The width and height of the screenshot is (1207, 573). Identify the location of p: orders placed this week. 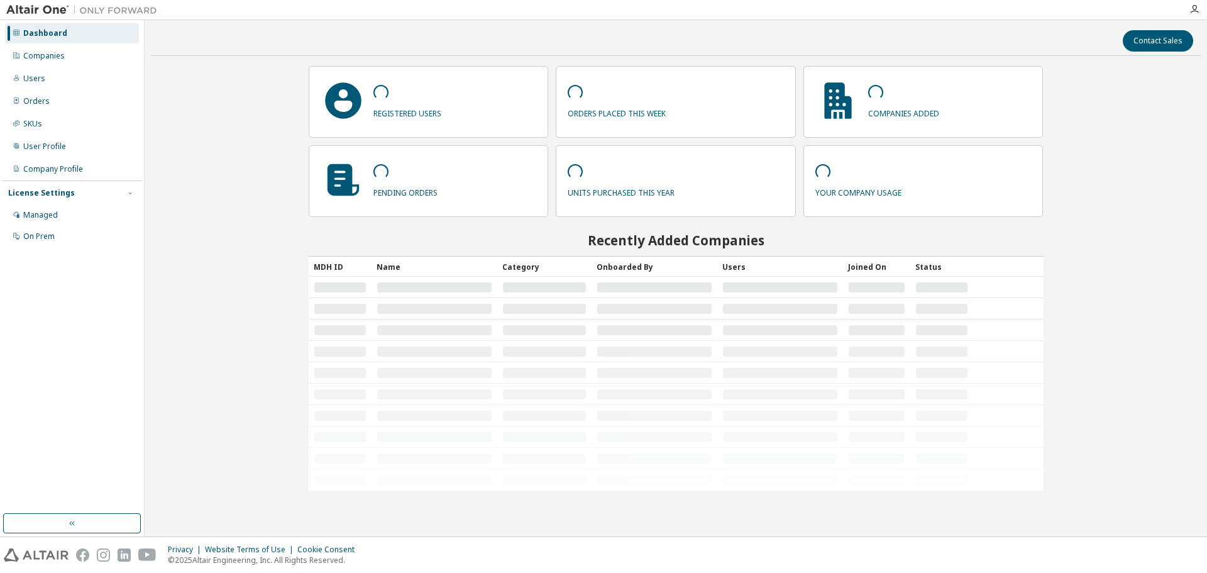
(617, 111).